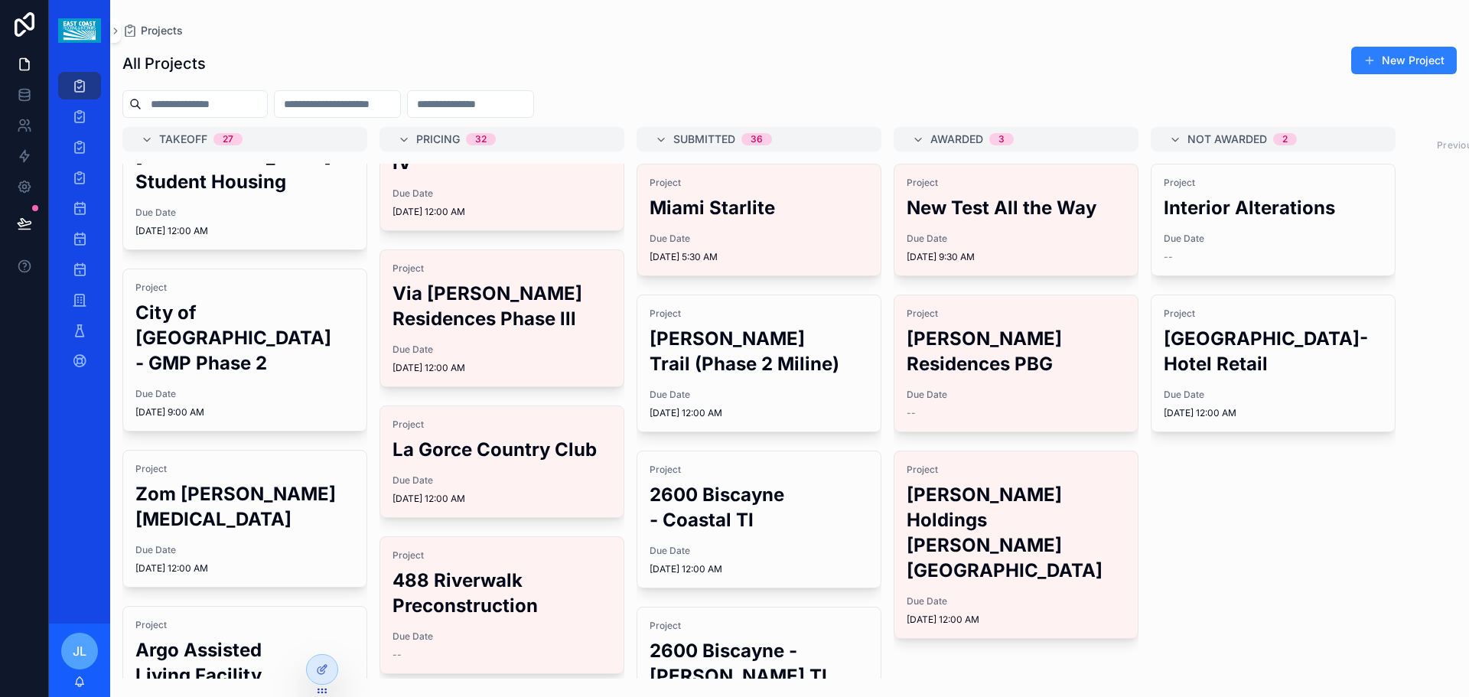 This screenshot has height=697, width=1469. What do you see at coordinates (1227, 139) in the screenshot?
I see `span: Not Awarded` at bounding box center [1227, 139].